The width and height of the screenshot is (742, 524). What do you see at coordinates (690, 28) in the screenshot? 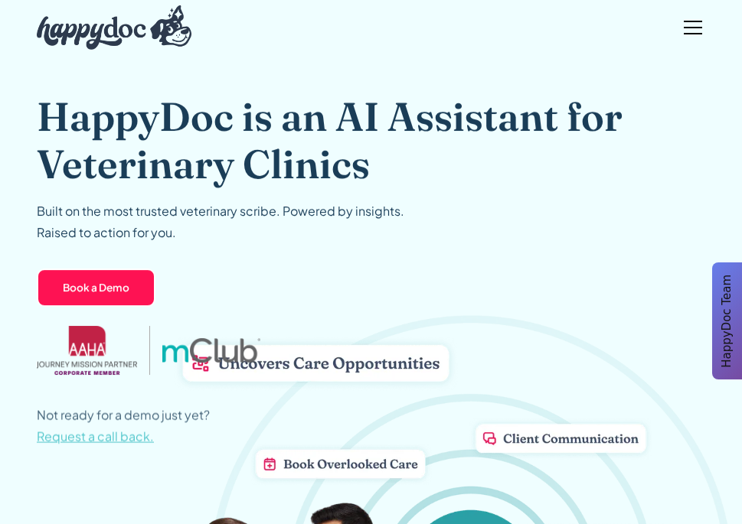
I see `div: menu` at bounding box center [690, 28].